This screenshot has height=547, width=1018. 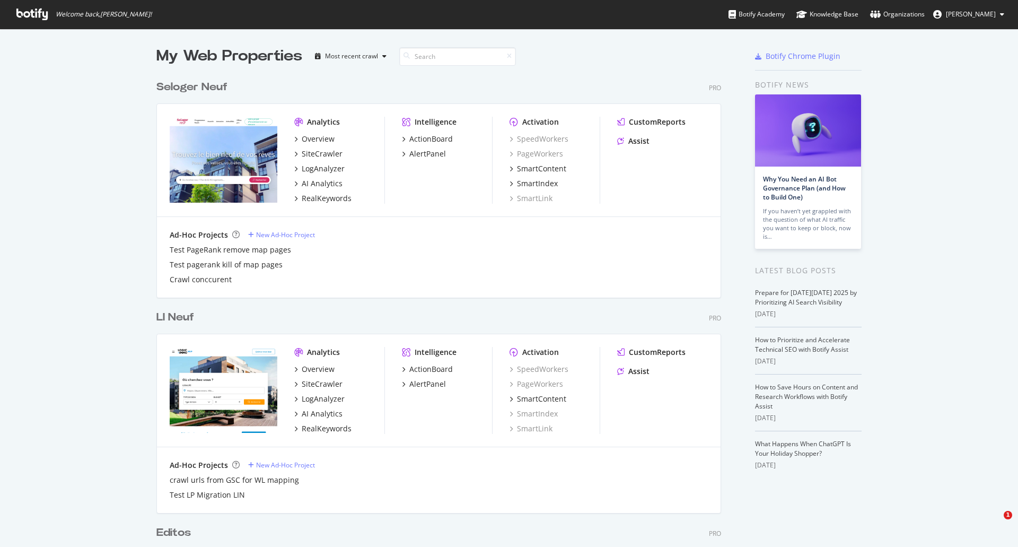 What do you see at coordinates (229, 56) in the screenshot?
I see `div: My Web Properties` at bounding box center [229, 56].